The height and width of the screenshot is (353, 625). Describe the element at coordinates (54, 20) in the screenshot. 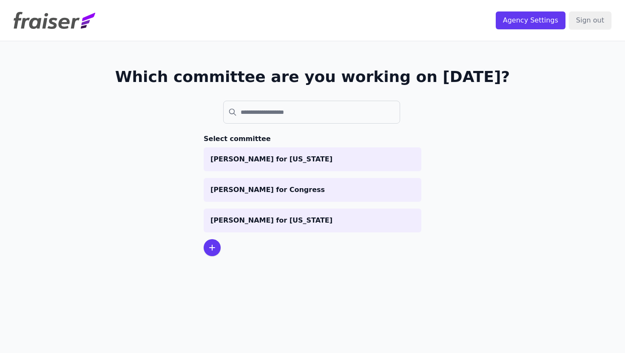

I see `img: Fraiser Logo` at that location.